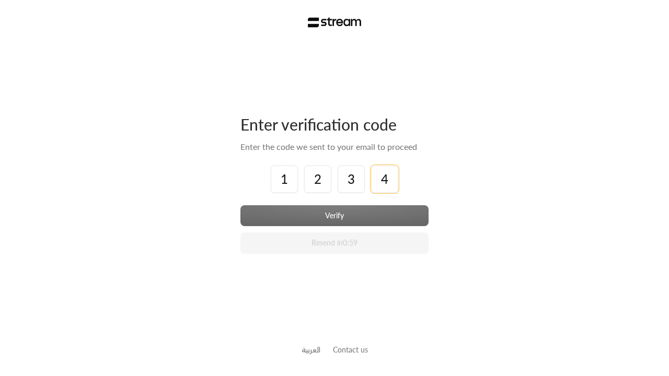 The width and height of the screenshot is (669, 376). Describe the element at coordinates (334, 147) in the screenshot. I see `div: Enter the code we sent to your email to proceed` at that location.